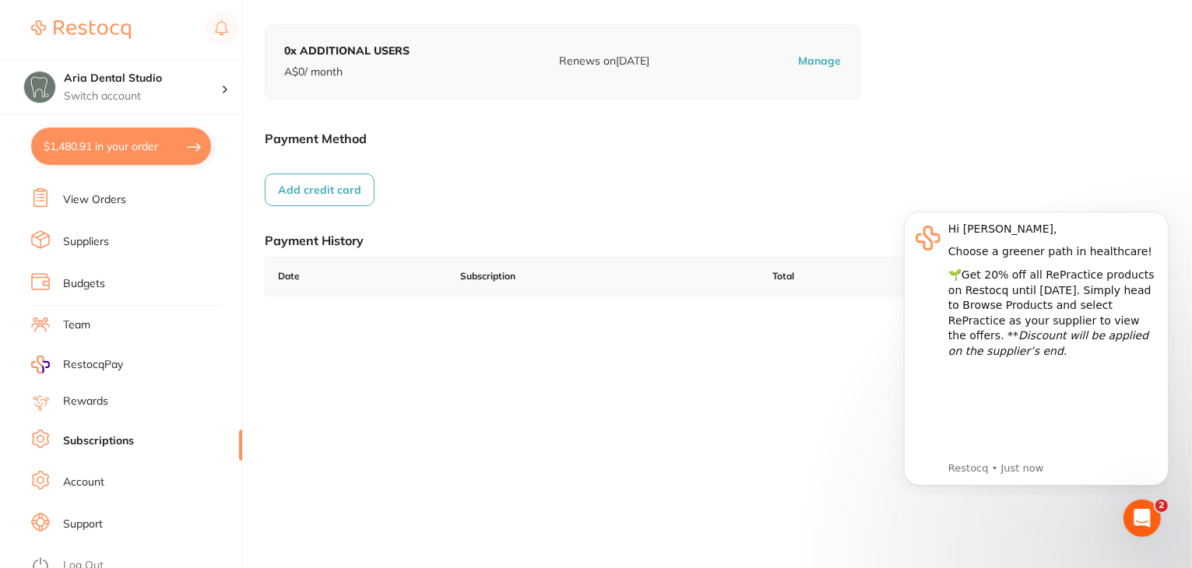  What do you see at coordinates (172, 54) in the screenshot?
I see `div: Choose a greener path in healthcare!` at bounding box center [172, 54].